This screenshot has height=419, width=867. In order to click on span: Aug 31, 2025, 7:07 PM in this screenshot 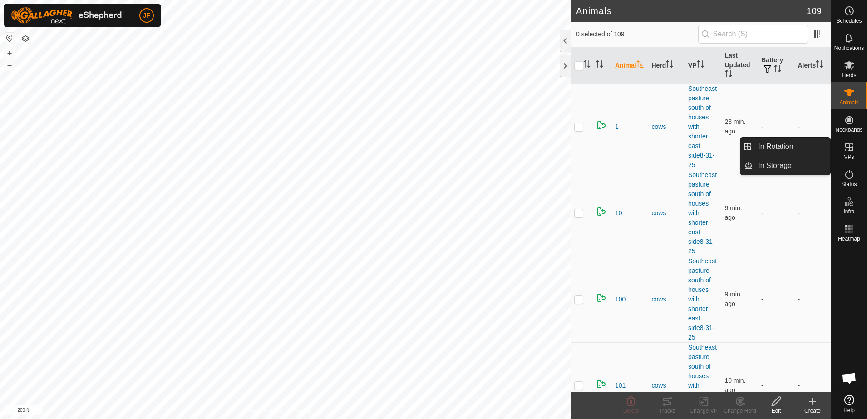, I will do `click(736, 126)`.